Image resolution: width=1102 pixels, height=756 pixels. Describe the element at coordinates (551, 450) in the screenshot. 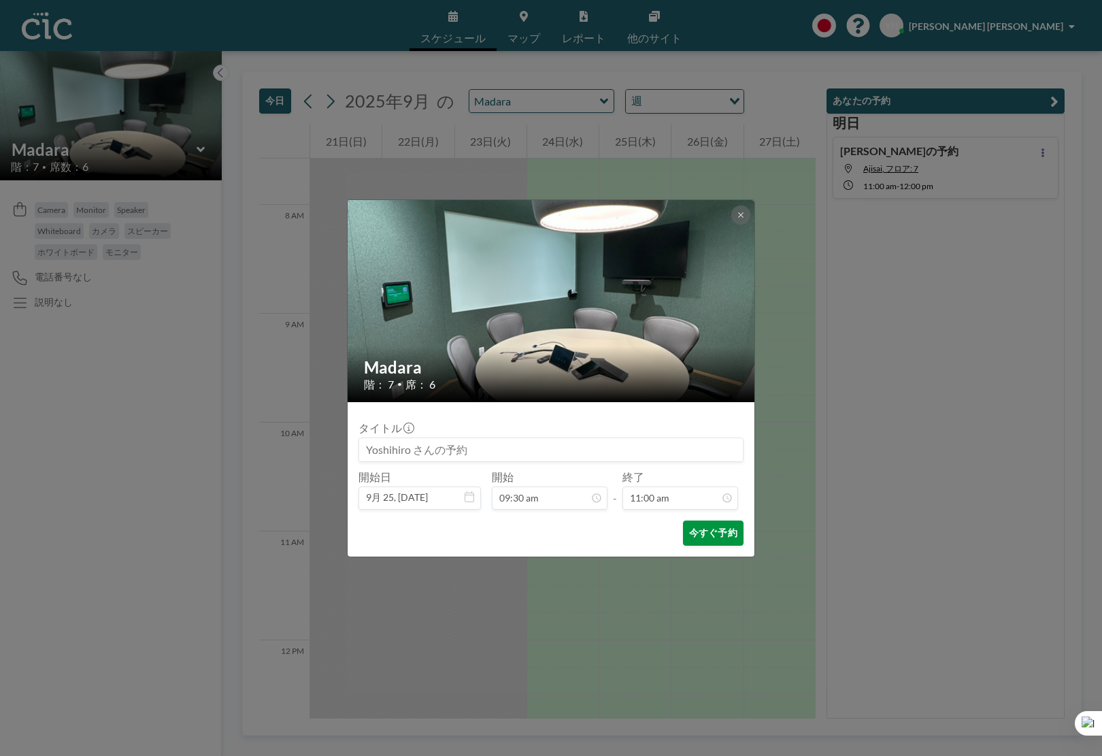

I see `input: Yoshihiro さんの予約` at that location.